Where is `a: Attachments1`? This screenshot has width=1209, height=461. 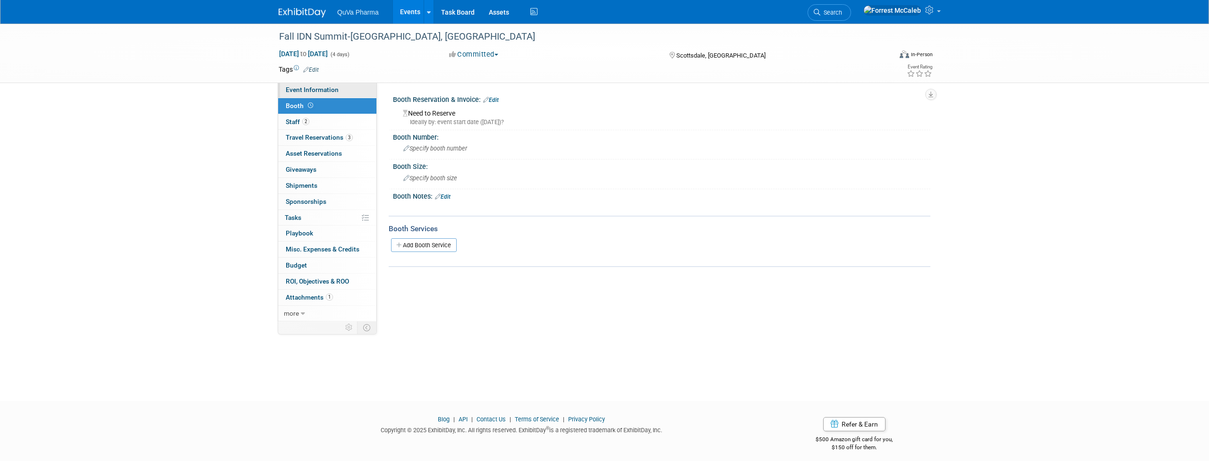
a: Attachments1 is located at coordinates (327, 298).